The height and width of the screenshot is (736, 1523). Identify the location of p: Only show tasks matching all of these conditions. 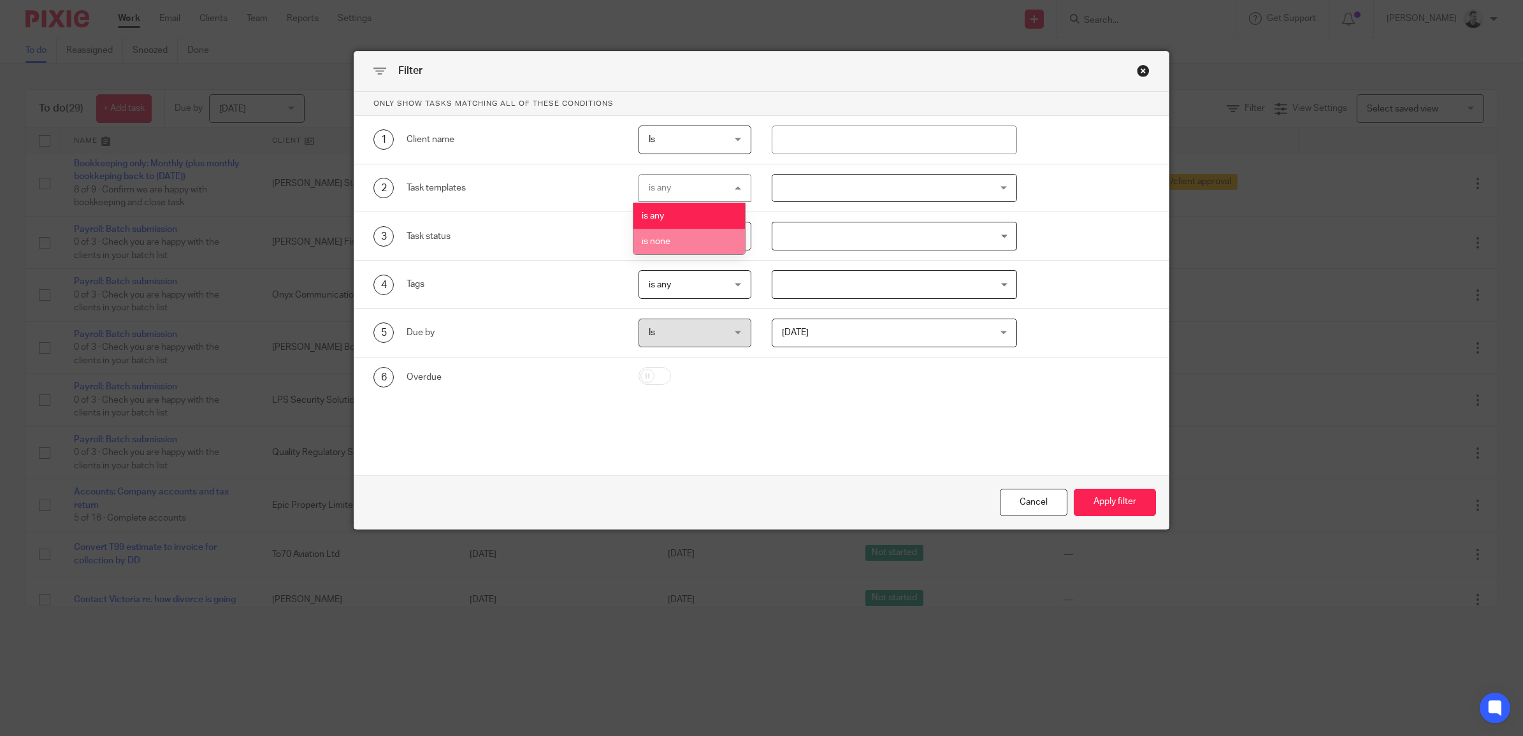
(761, 104).